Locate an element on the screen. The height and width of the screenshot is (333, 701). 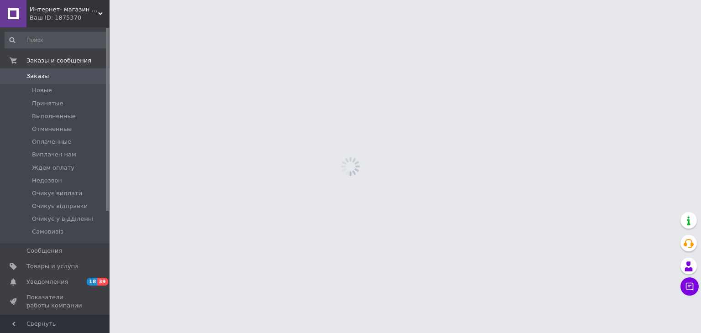
span: Сообщения is located at coordinates (44, 251).